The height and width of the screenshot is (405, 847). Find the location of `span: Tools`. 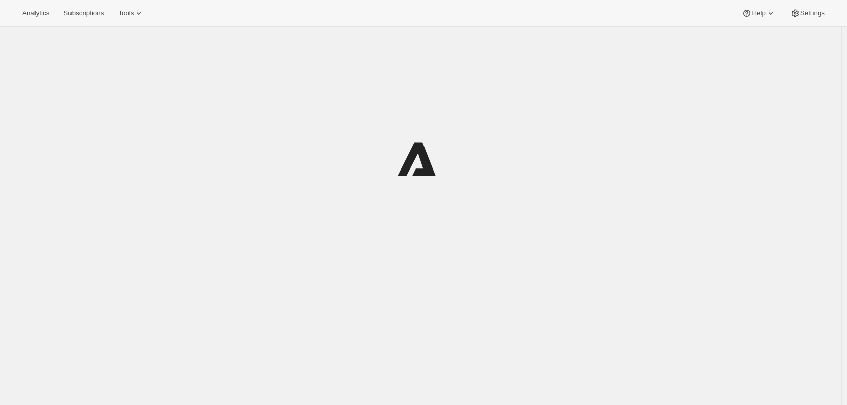

span: Tools is located at coordinates (126, 13).